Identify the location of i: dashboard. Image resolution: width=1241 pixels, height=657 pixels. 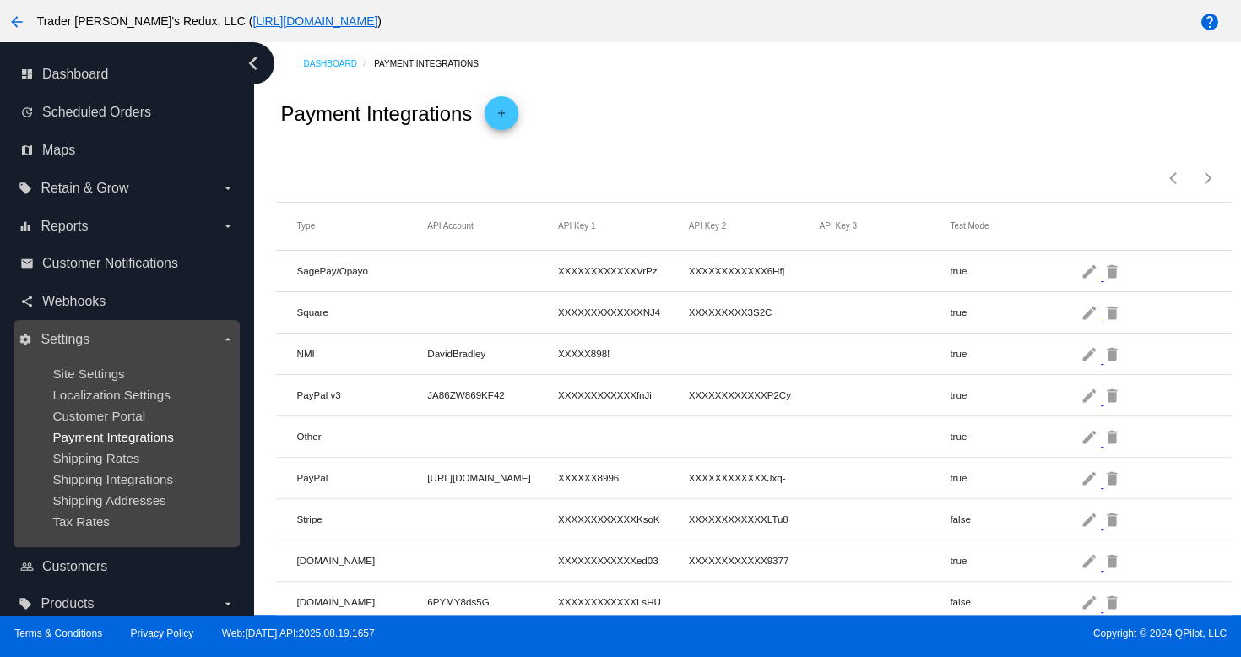
(27, 74).